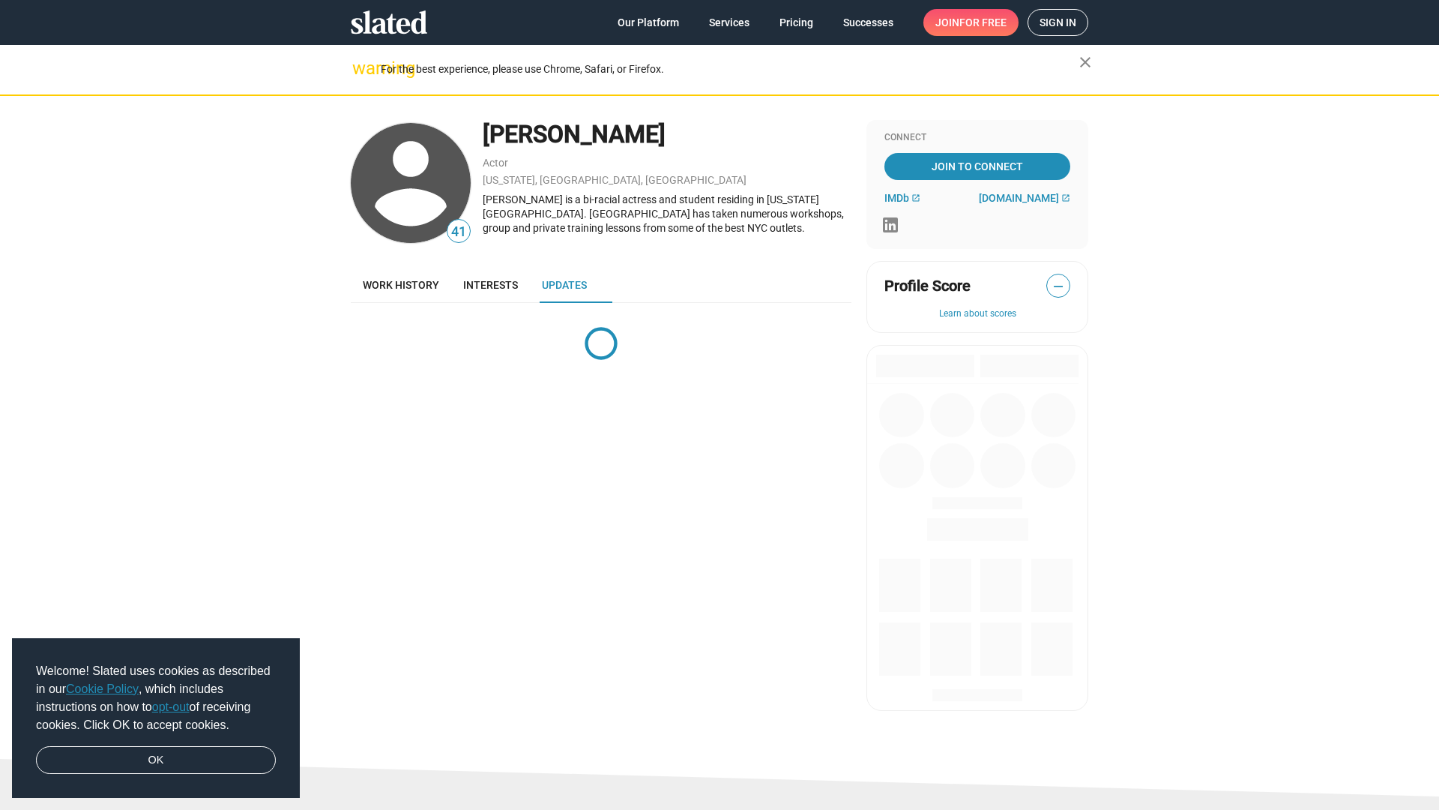  I want to click on span: Work history, so click(401, 285).